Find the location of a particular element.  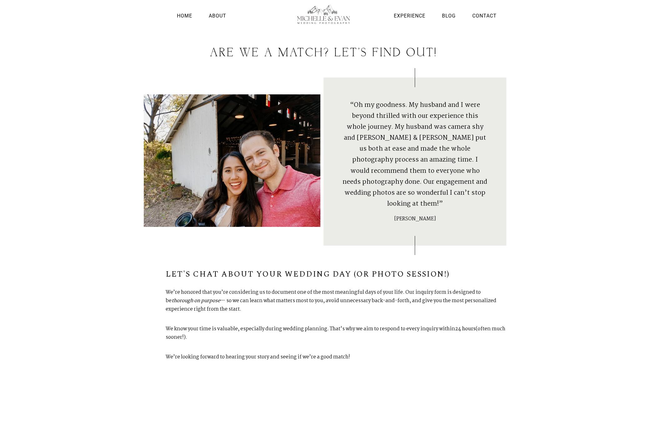

a: Contact is located at coordinates (484, 16).